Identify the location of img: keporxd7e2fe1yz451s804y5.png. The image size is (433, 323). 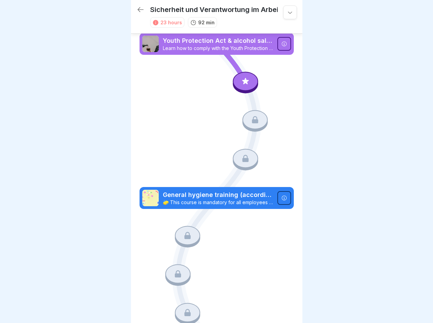
(150, 198).